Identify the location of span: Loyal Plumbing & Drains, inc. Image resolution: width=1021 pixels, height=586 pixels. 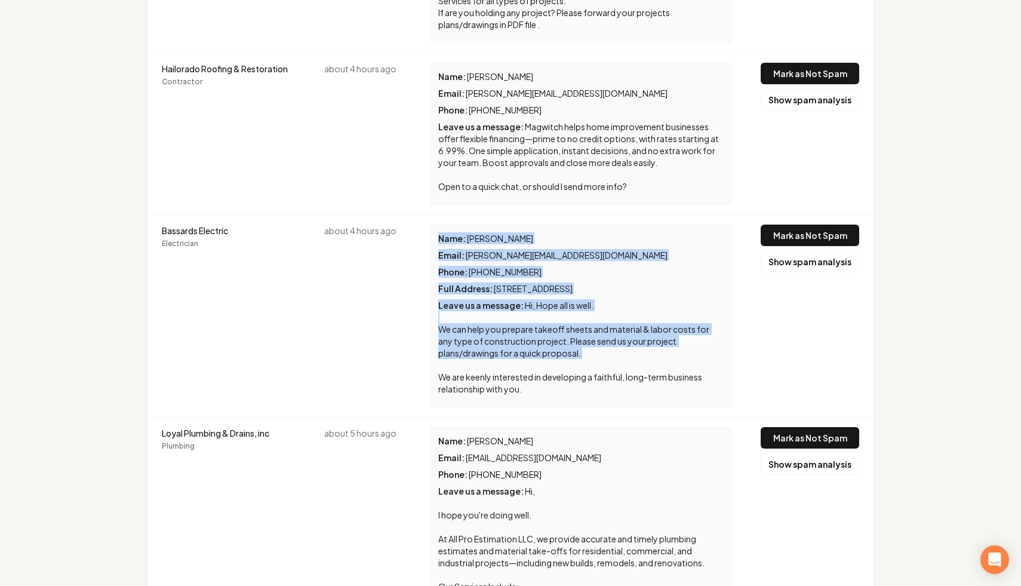
(229, 433).